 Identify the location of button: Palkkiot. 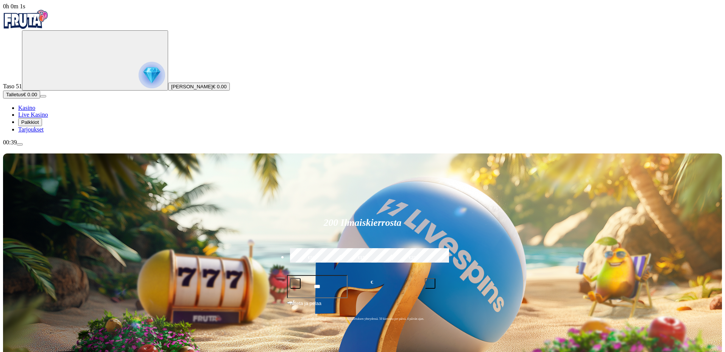
(30, 122).